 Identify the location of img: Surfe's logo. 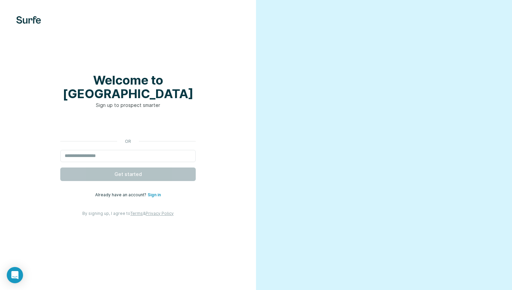
(28, 20).